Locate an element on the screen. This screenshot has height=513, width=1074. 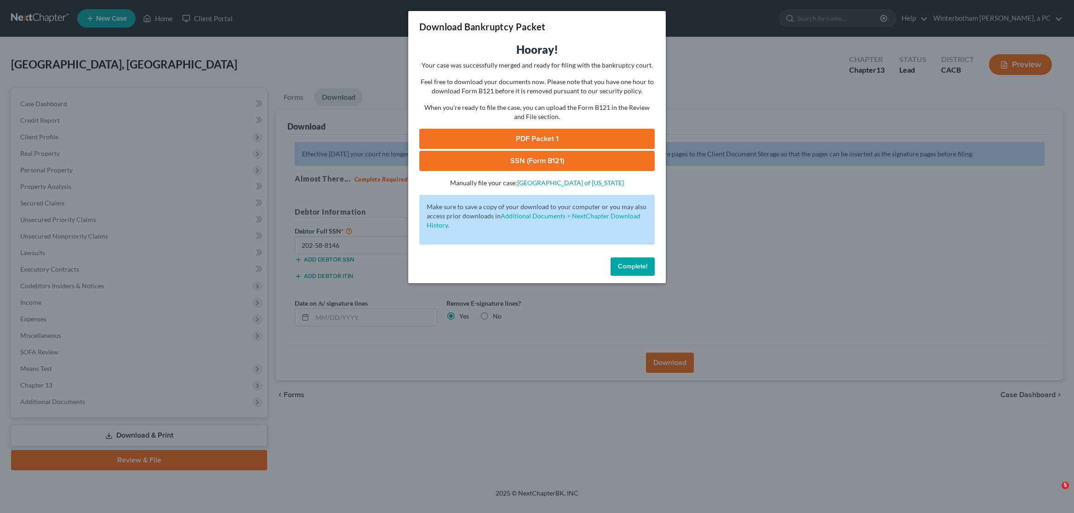
p: When you're ready to file the case, you can upload the Form B121 in the Review and File section. is located at coordinates (537, 112).